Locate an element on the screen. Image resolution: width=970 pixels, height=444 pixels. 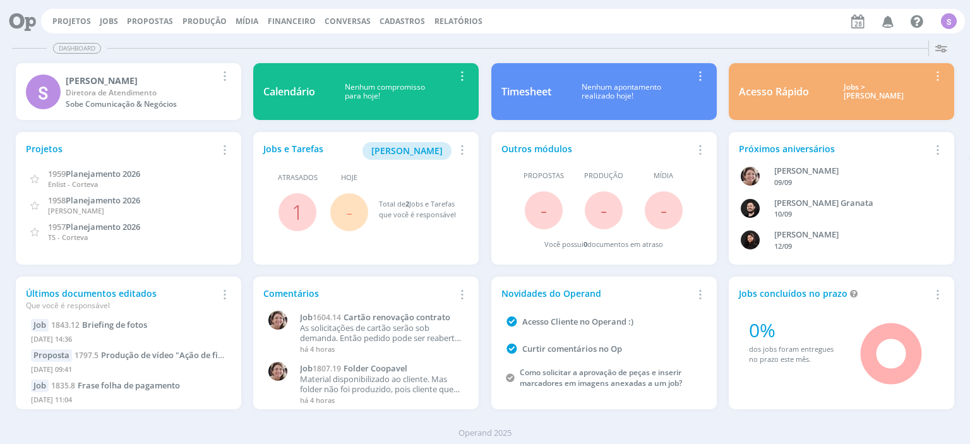
span: Cadastros is located at coordinates (402, 21).